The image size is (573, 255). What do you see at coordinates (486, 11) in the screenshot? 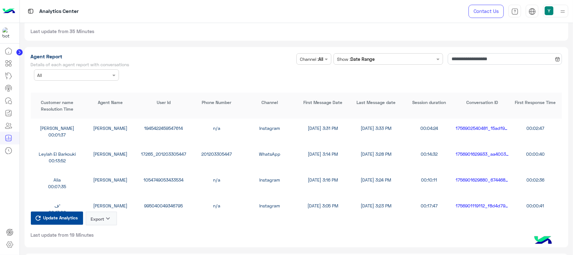
I see `a: Contact Us` at bounding box center [486, 11].